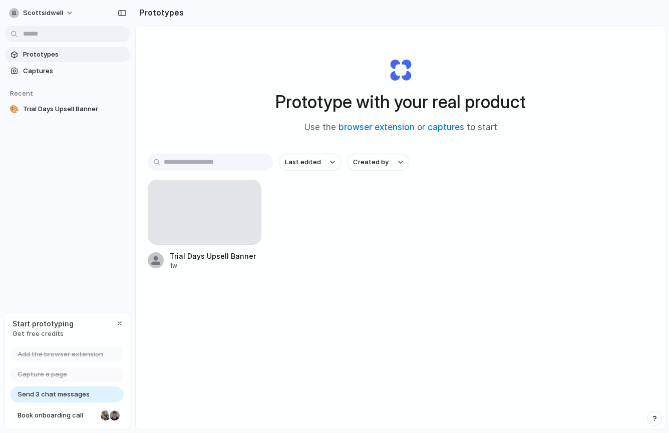  What do you see at coordinates (68, 109) in the screenshot?
I see `a: 🎨Trial Days Upsell Banner` at bounding box center [68, 109].